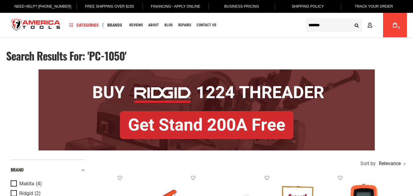 Image resolution: width=413 pixels, height=196 pixels. Describe the element at coordinates (154, 25) in the screenshot. I see `span: About` at that location.